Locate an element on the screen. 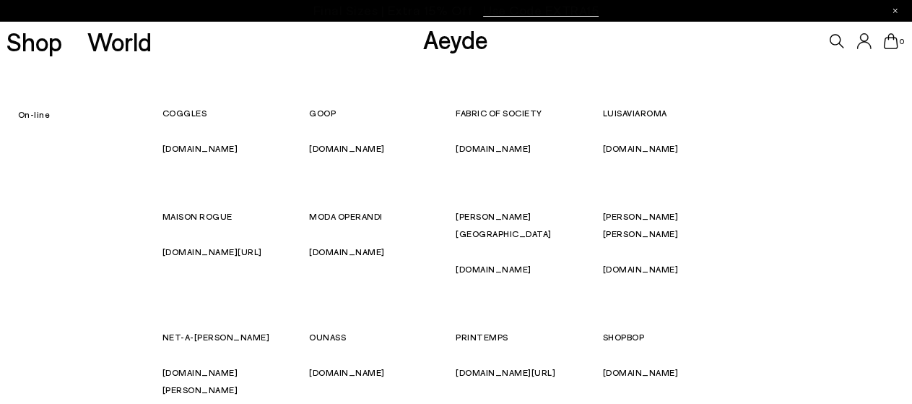  font: Shop is located at coordinates (34, 41).